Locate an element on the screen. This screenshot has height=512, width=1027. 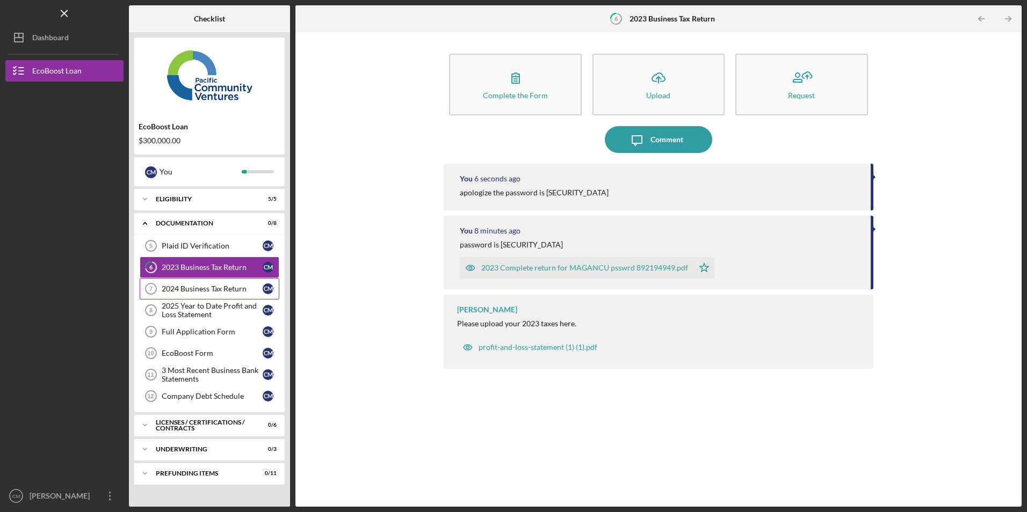
button: profit-and-loss-statement (1) (1).pdf is located at coordinates (529, 347).